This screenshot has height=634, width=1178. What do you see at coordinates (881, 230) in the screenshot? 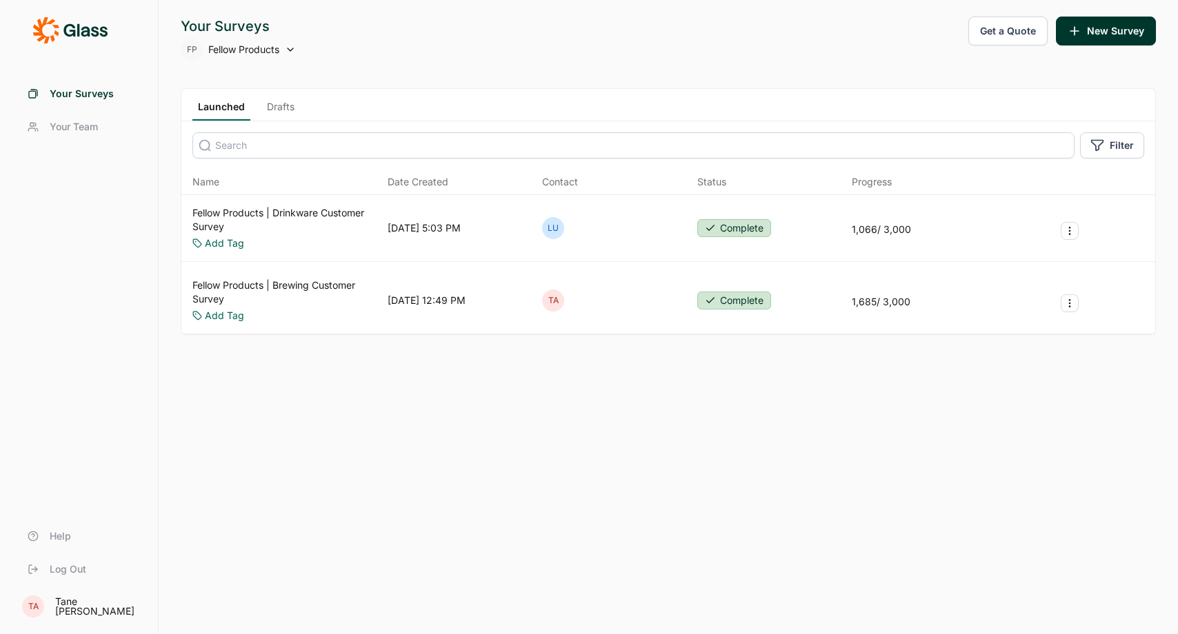
I see `div: 1,066 / 3,000` at bounding box center [881, 230].